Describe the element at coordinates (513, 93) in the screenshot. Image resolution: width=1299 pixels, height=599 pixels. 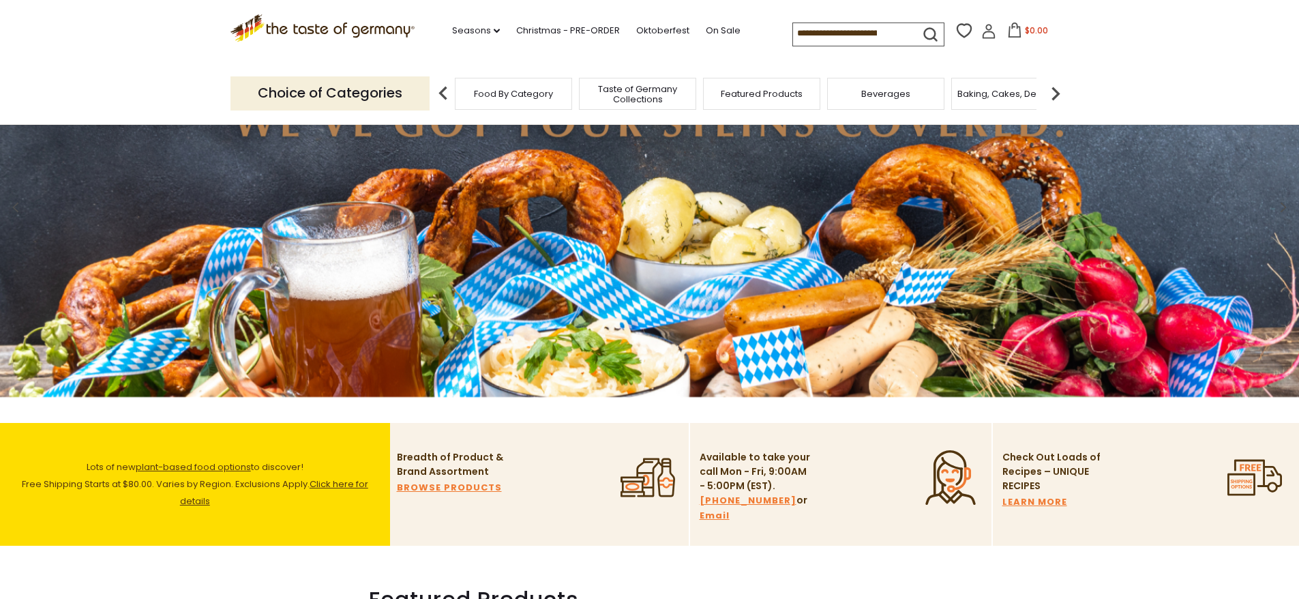
I see `a: Food By Category` at that location.